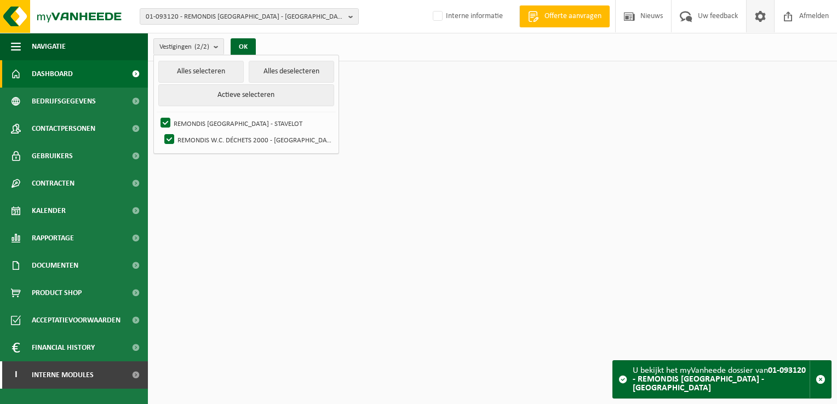  I want to click on span: Financial History, so click(63, 348).